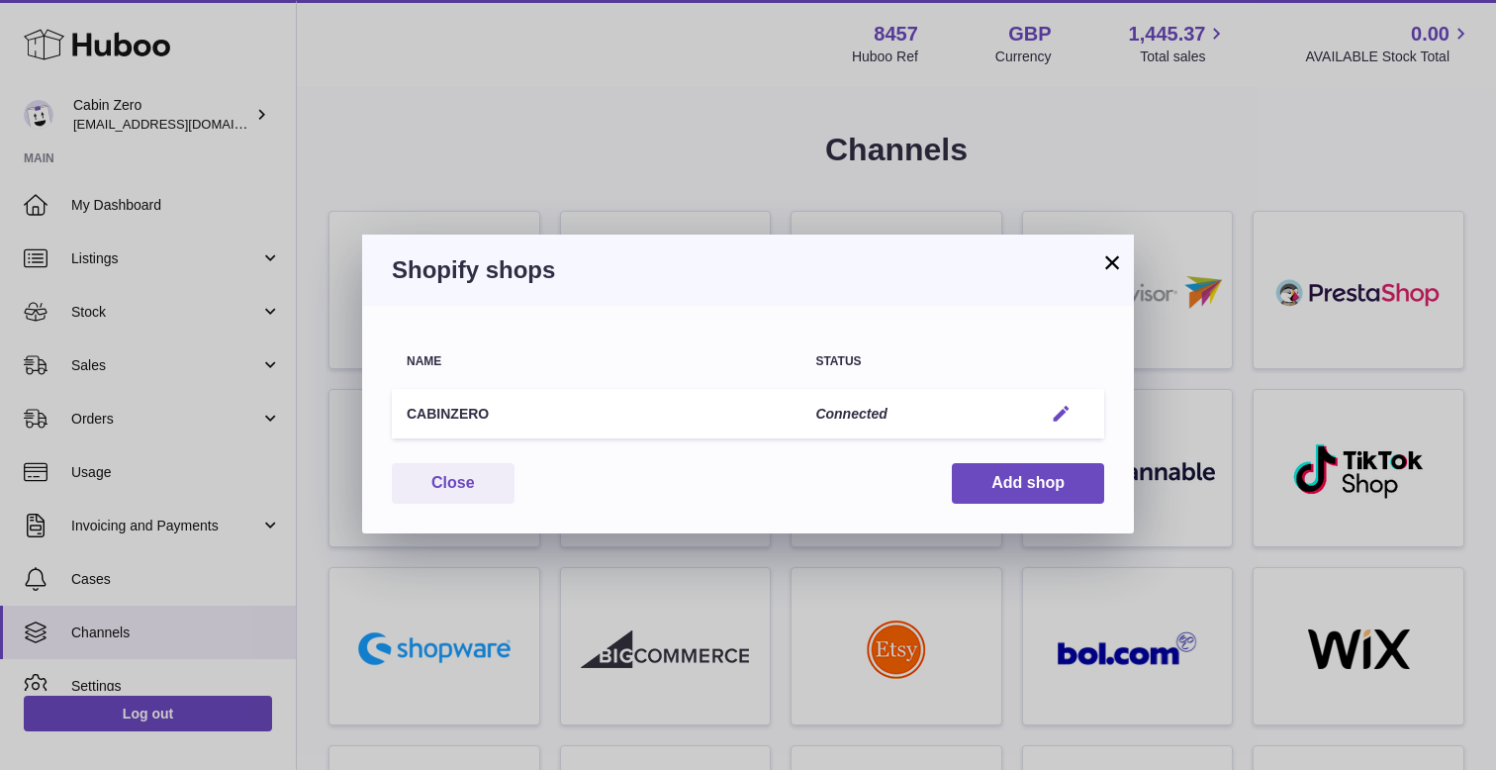 Image resolution: width=1496 pixels, height=770 pixels. What do you see at coordinates (596, 361) in the screenshot?
I see `div: Name` at bounding box center [596, 361].